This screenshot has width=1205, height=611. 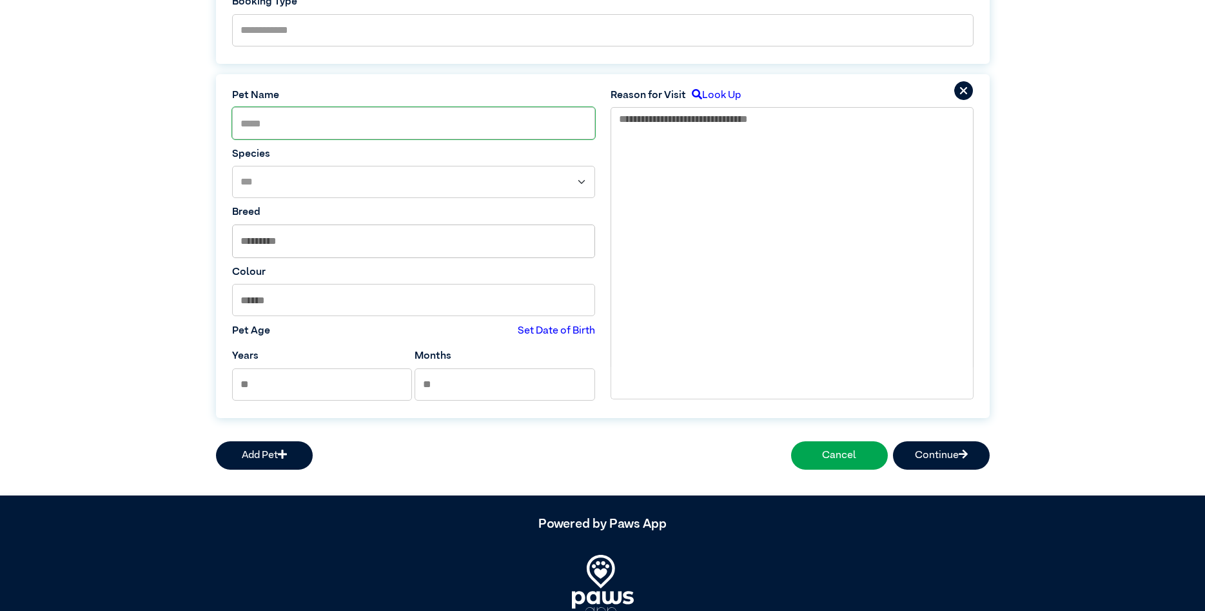 What do you see at coordinates (251, 331) in the screenshot?
I see `label: Pet Age` at bounding box center [251, 331].